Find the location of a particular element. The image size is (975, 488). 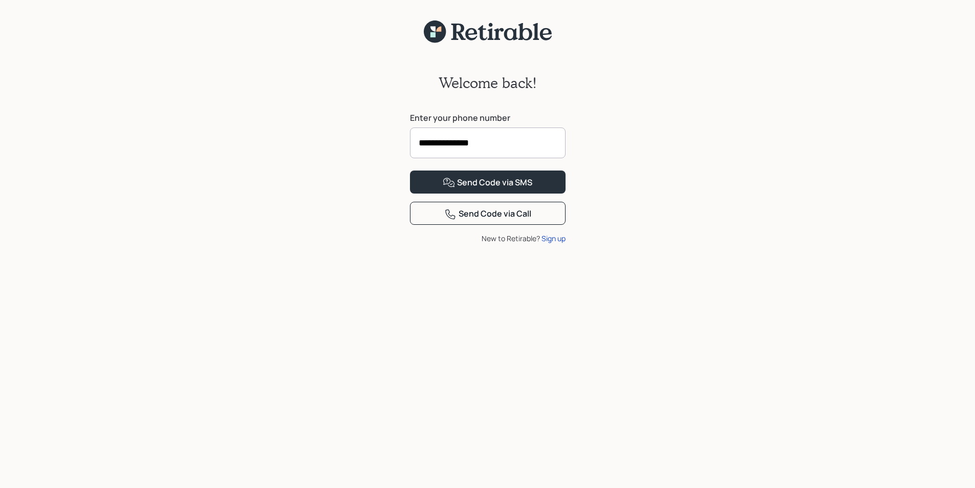

button: Send Code via Call is located at coordinates (488, 213).